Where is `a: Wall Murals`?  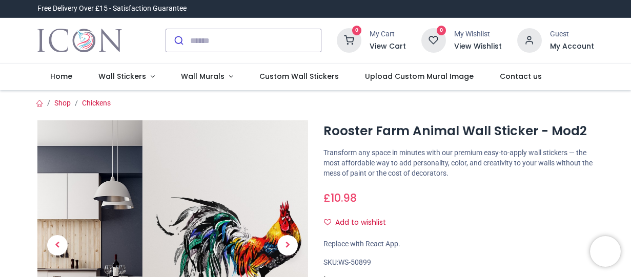
a: Wall Murals is located at coordinates (206, 77).